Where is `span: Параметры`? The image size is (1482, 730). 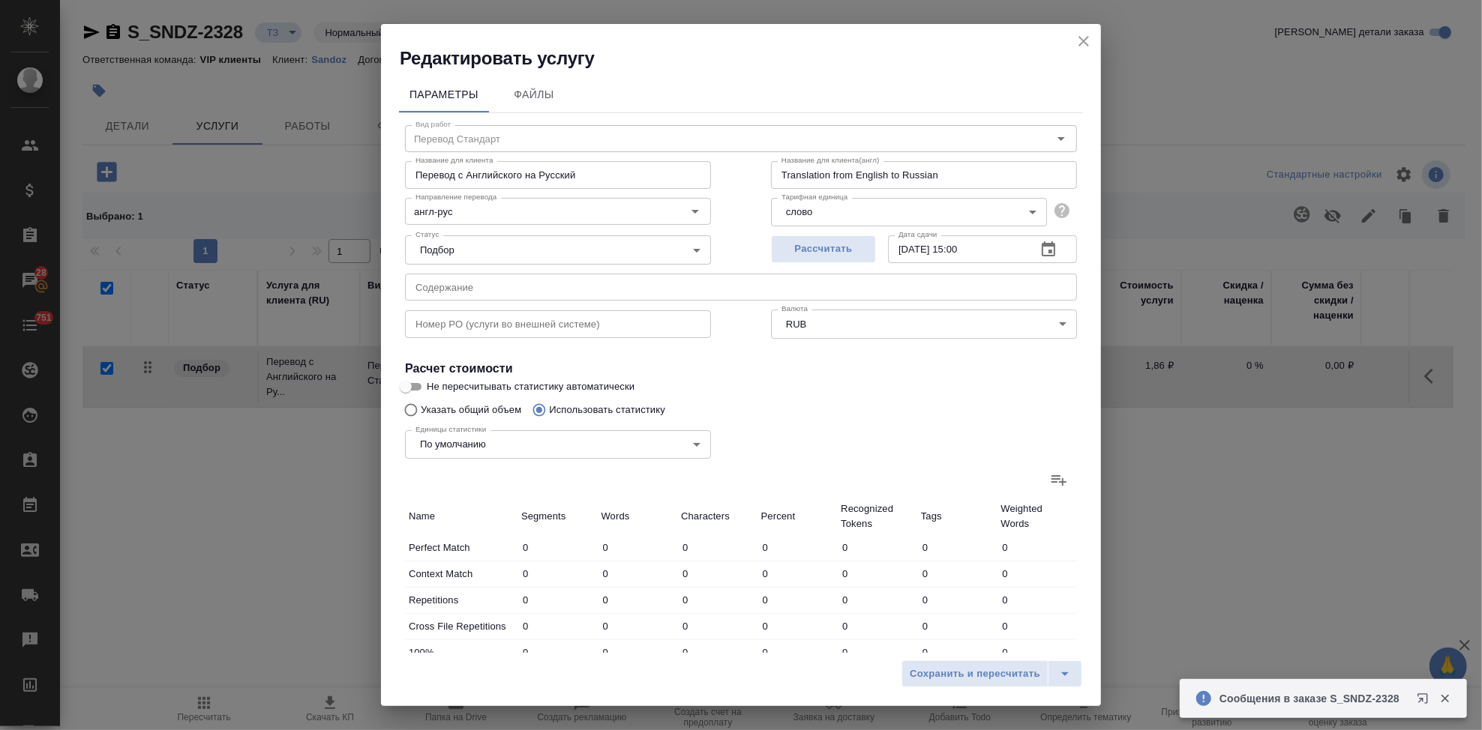
span: Параметры is located at coordinates (444, 94).